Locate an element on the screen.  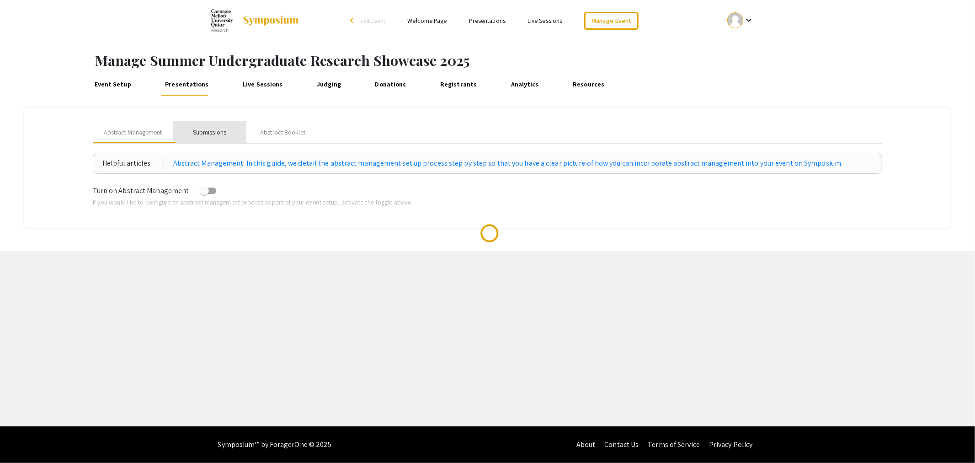
a: Contact Us is located at coordinates (621, 444).